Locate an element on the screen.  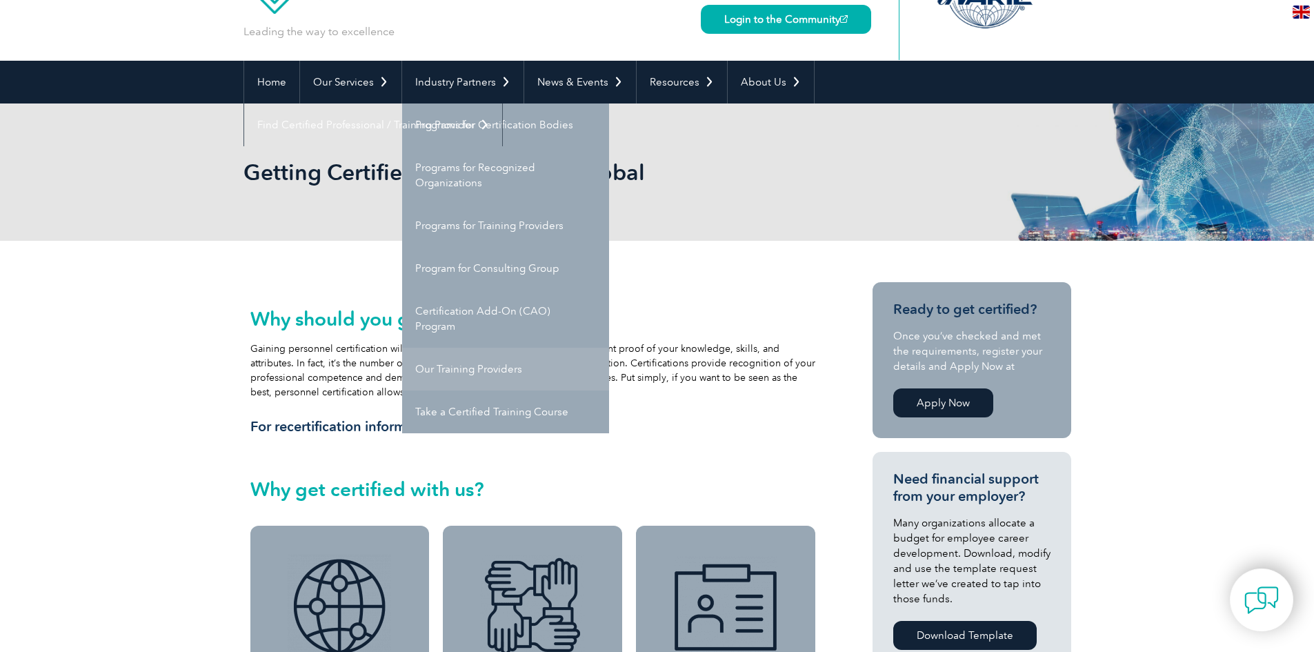
h2: Why get certified with us? is located at coordinates (533, 489).